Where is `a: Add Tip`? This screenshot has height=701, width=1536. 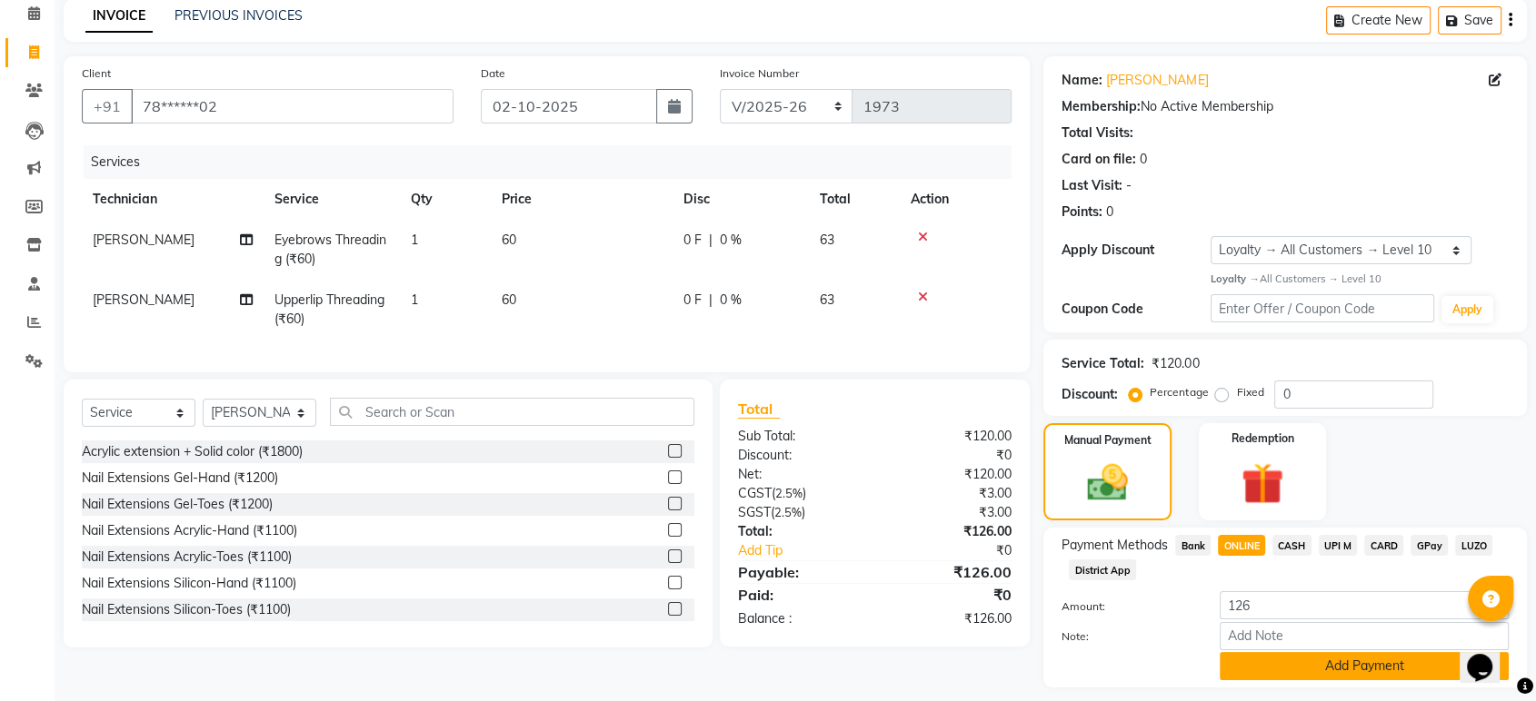 a: Add Tip is located at coordinates (811, 551).